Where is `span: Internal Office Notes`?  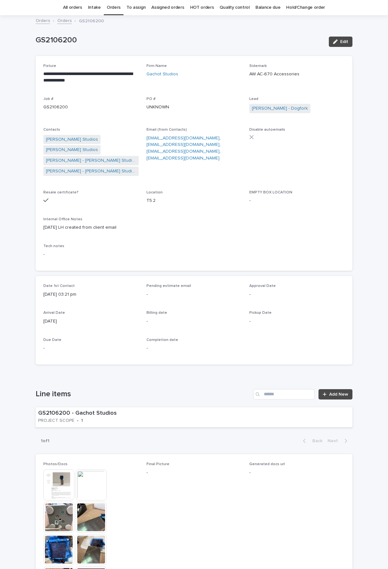 span: Internal Office Notes is located at coordinates (63, 219).